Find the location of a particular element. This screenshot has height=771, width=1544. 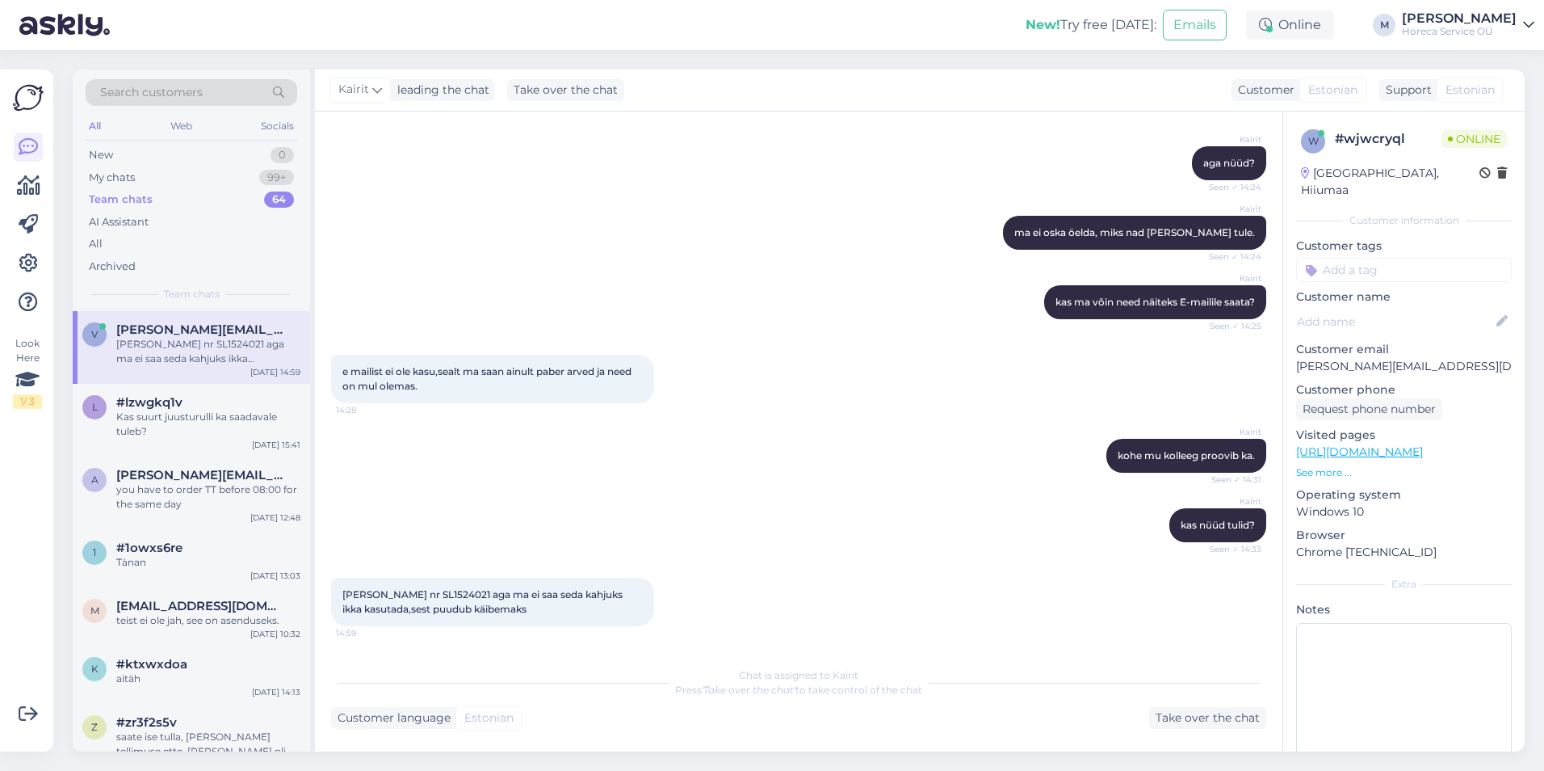

b: New! is located at coordinates (1043, 24).